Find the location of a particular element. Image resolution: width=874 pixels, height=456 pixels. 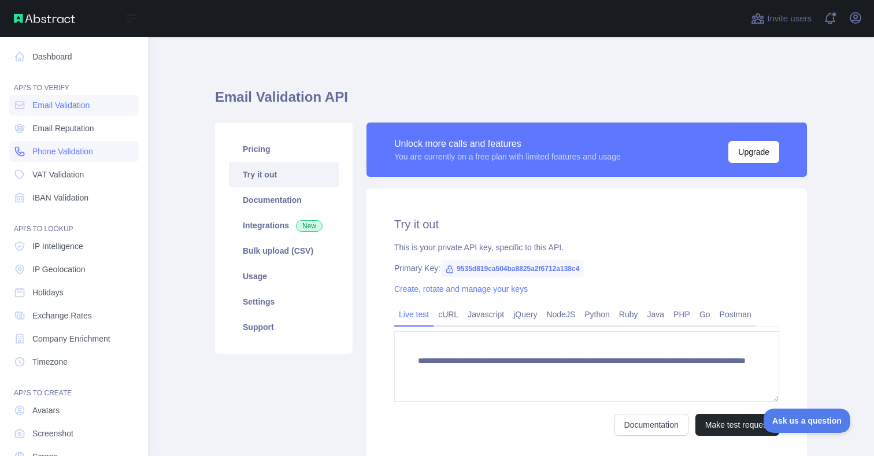

a: Timezone is located at coordinates (74, 362).